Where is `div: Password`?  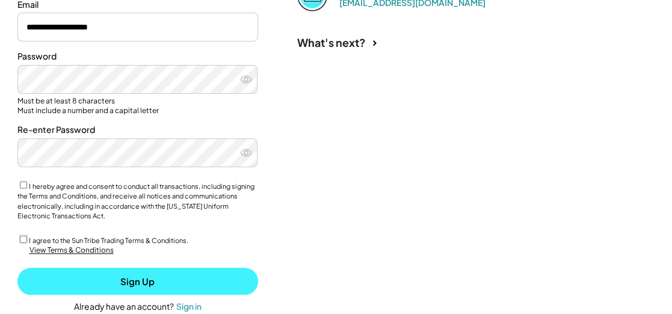
div: Password is located at coordinates (138, 57).